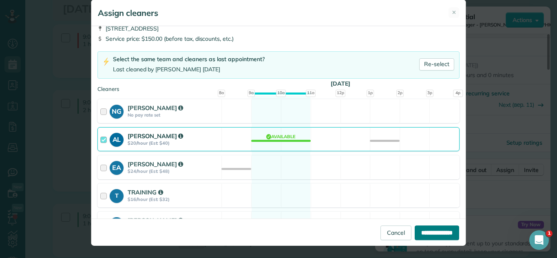 The image size is (557, 258). What do you see at coordinates (173, 199) in the screenshot?
I see `strong: $16/hour (Est: $32)` at bounding box center [173, 199].